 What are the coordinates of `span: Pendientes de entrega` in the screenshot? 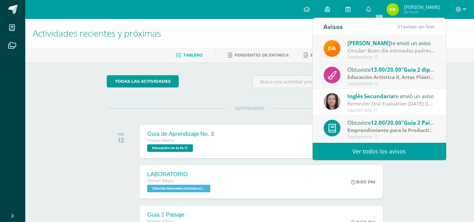 It's located at (262, 55).